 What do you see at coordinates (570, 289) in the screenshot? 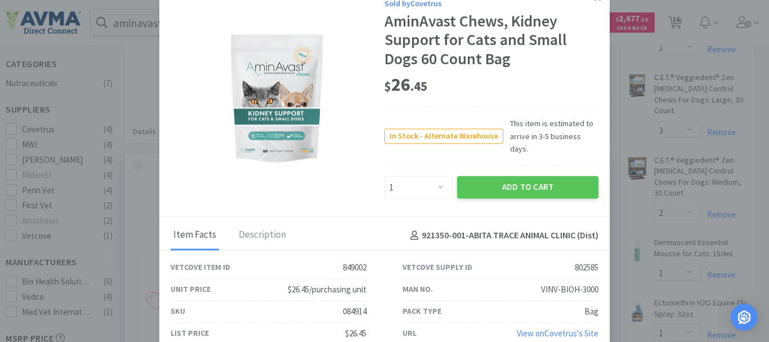
I see `div: VINV-BIOH-3000` at bounding box center [570, 289].